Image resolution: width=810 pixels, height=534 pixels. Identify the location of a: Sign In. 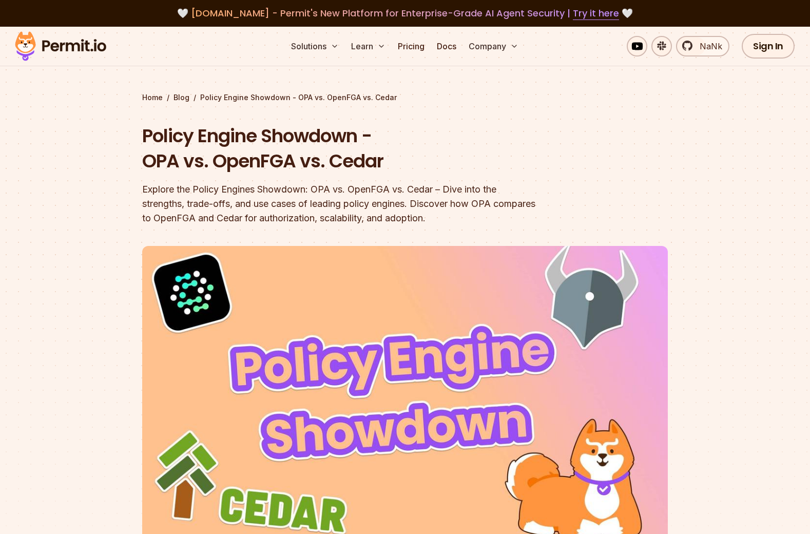
(768, 46).